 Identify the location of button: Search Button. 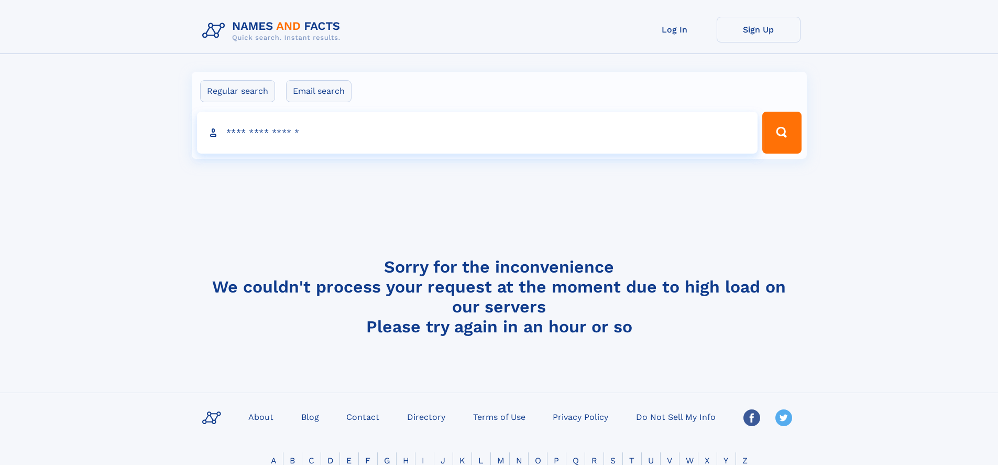
(782, 133).